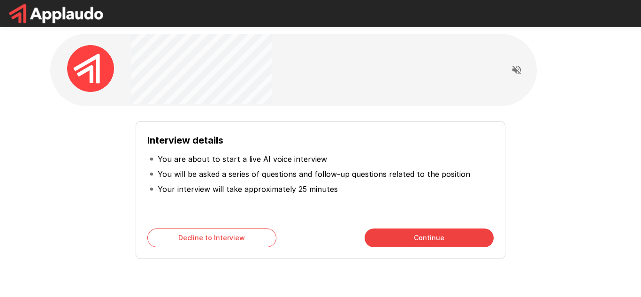 This screenshot has width=641, height=297. Describe the element at coordinates (314, 174) in the screenshot. I see `p: You will be asked a series of questions and follow-up questions related to the position` at that location.